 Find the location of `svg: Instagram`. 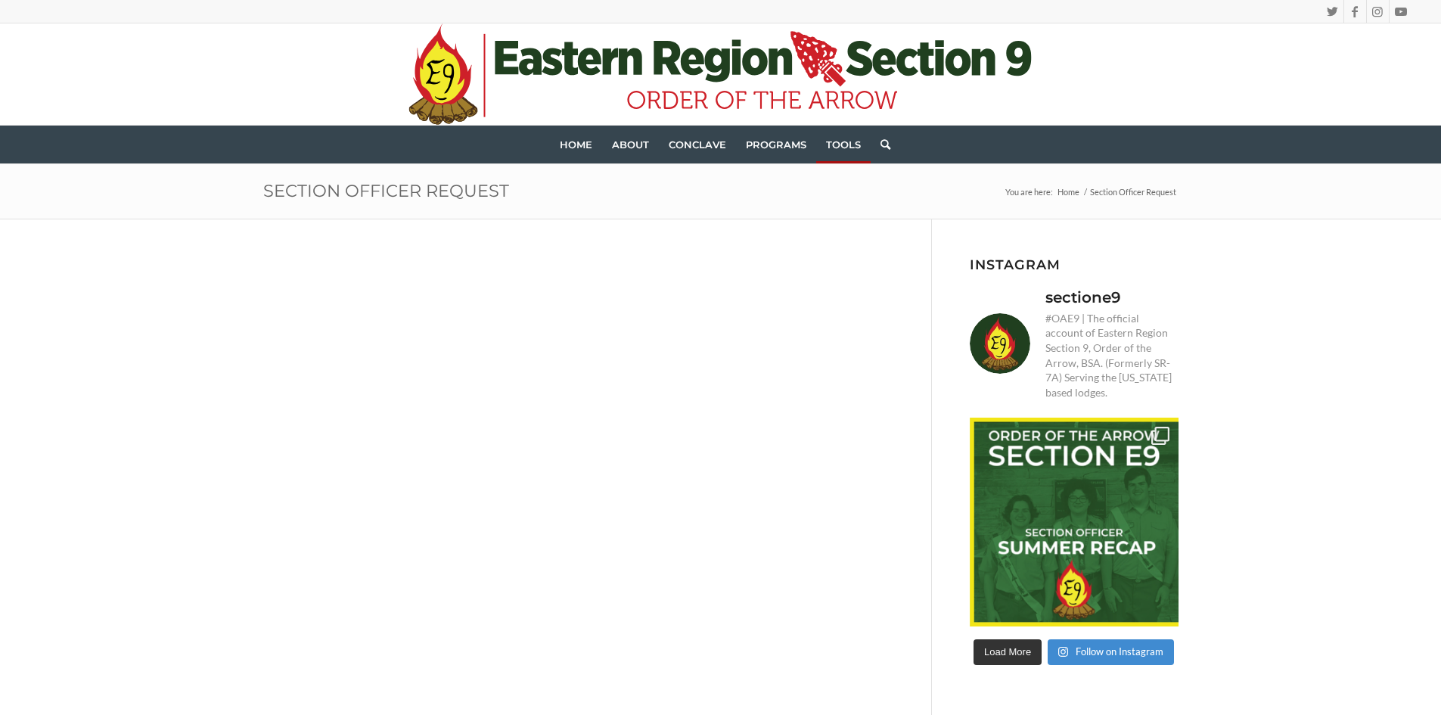

svg: Instagram is located at coordinates (1063, 651).